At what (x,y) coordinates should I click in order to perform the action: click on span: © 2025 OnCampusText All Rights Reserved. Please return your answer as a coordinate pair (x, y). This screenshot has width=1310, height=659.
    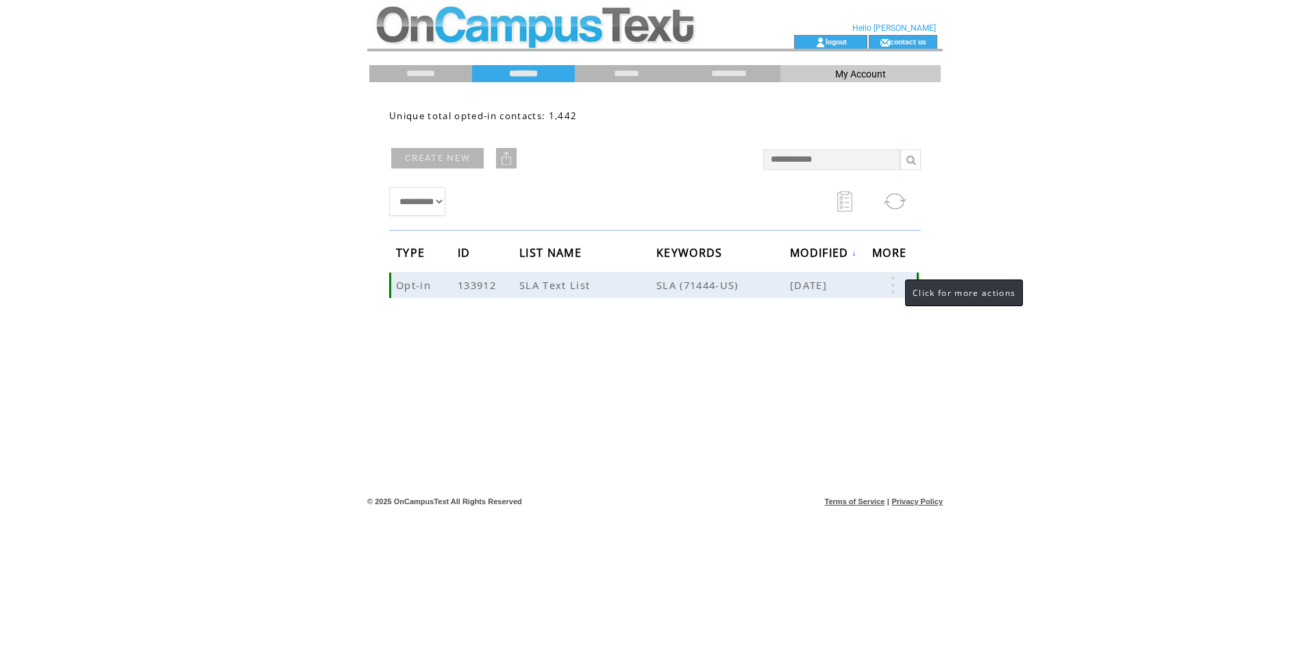
    Looking at the image, I should click on (444, 501).